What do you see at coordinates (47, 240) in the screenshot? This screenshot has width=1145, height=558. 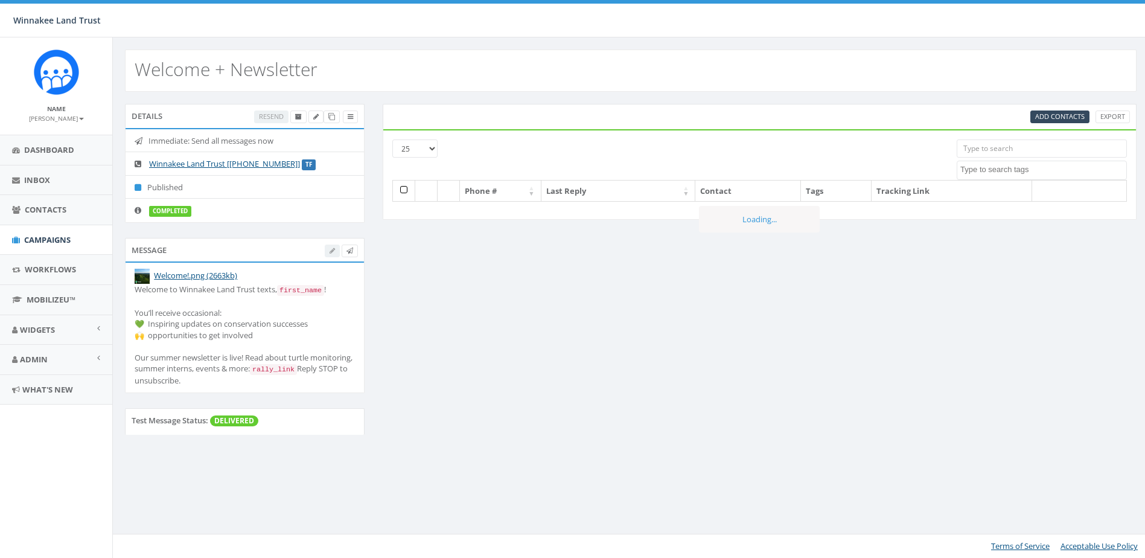 I see `span: Campaigns` at bounding box center [47, 240].